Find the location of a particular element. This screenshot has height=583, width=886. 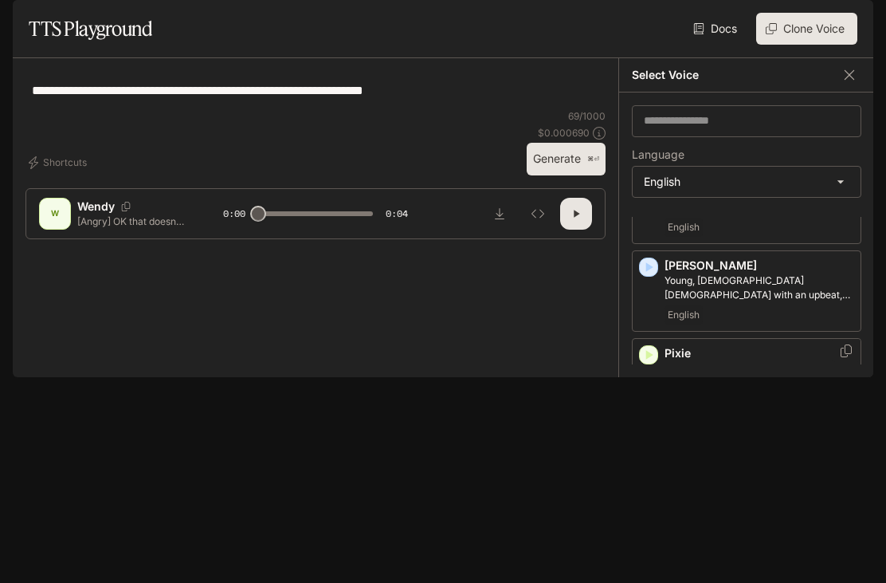

div: W is located at coordinates (55, 214).